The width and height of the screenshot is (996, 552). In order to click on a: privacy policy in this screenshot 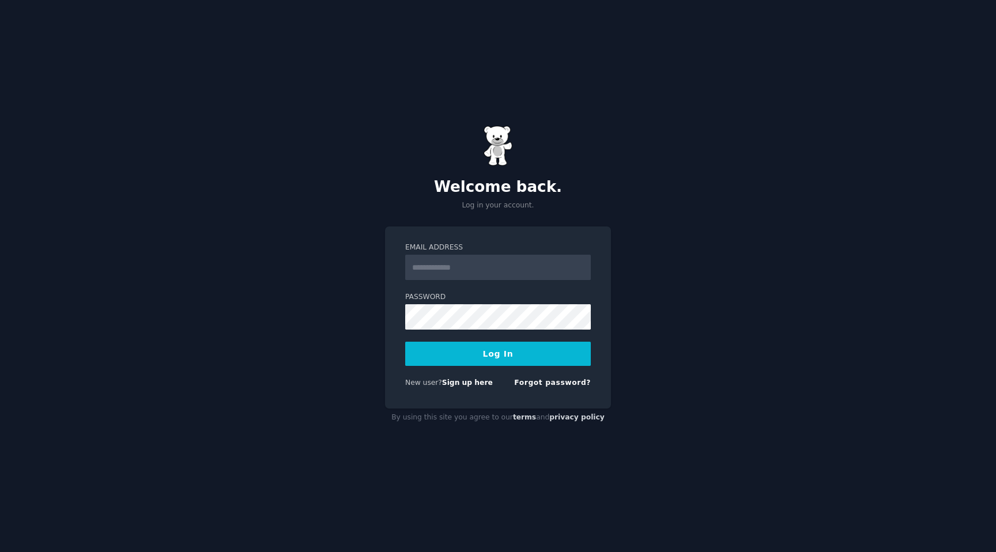, I will do `click(577, 417)`.